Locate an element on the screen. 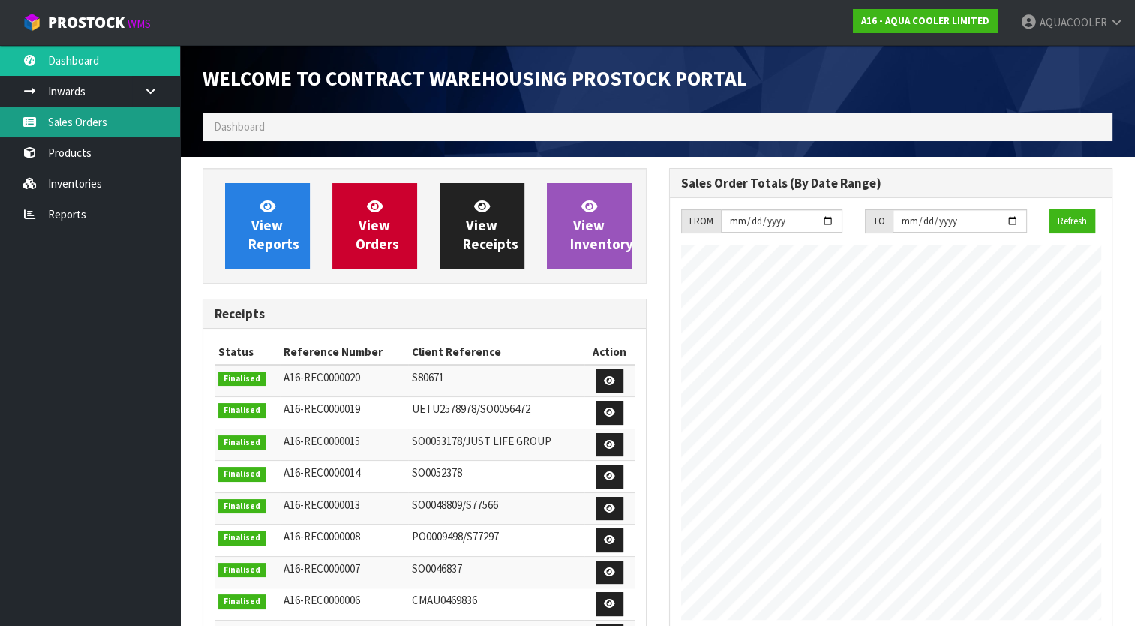  span: A16-REC0000015 is located at coordinates (322, 440).